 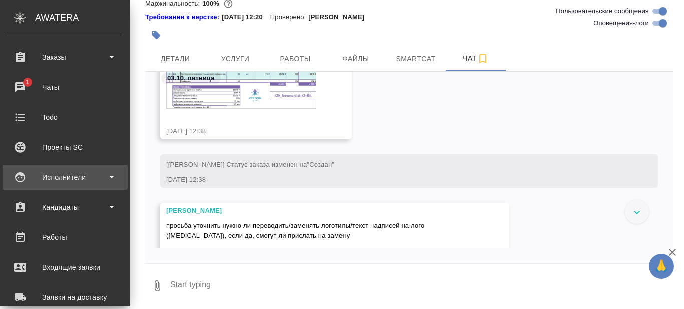 I want to click on div: Работы, so click(x=65, y=237).